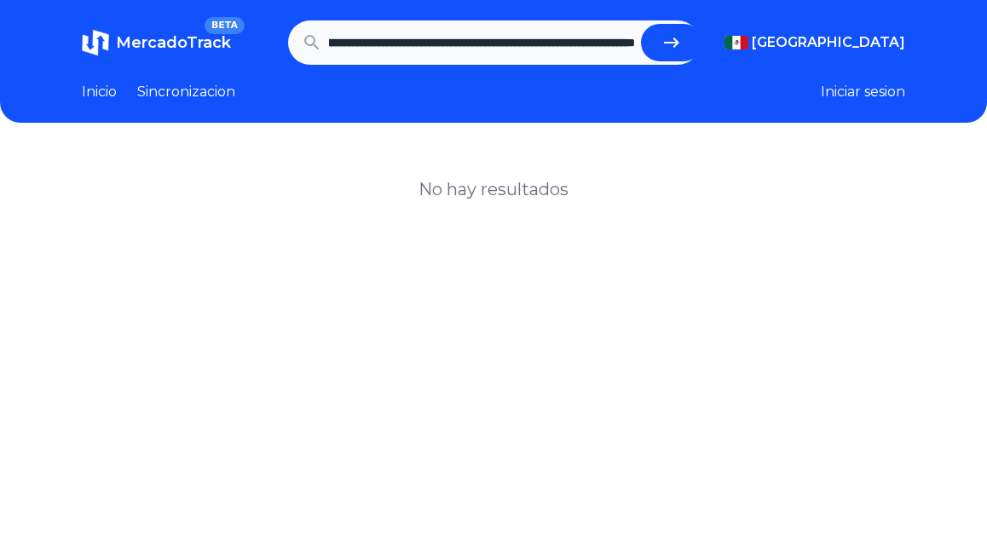  I want to click on a: Inicio, so click(99, 92).